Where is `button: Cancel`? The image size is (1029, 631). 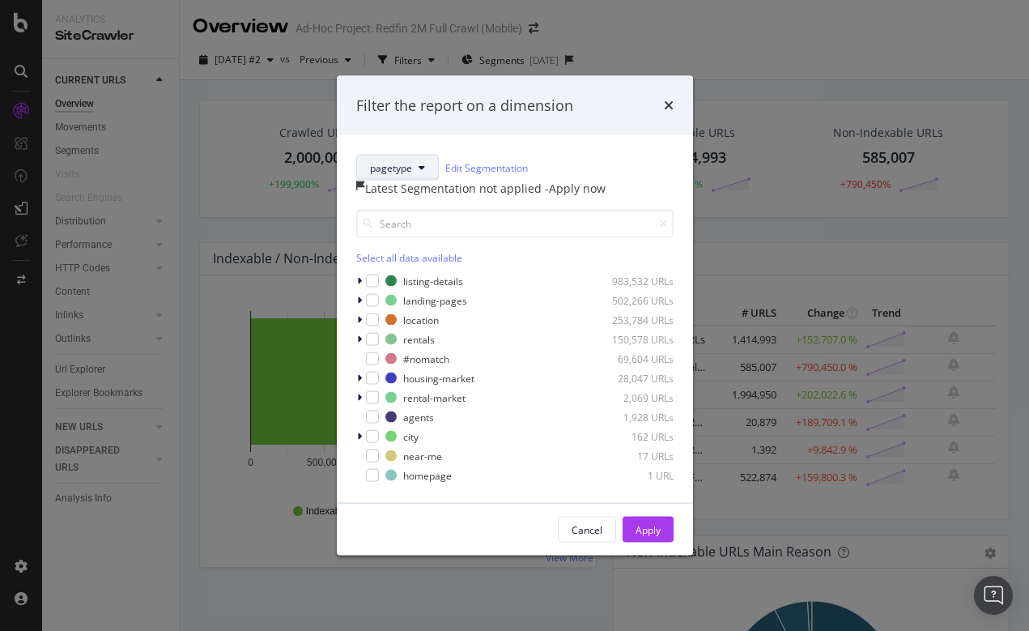 button: Cancel is located at coordinates (587, 529).